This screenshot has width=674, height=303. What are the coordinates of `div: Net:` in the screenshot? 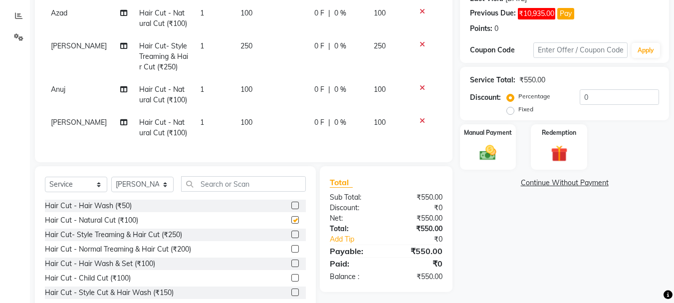 It's located at (354, 218).